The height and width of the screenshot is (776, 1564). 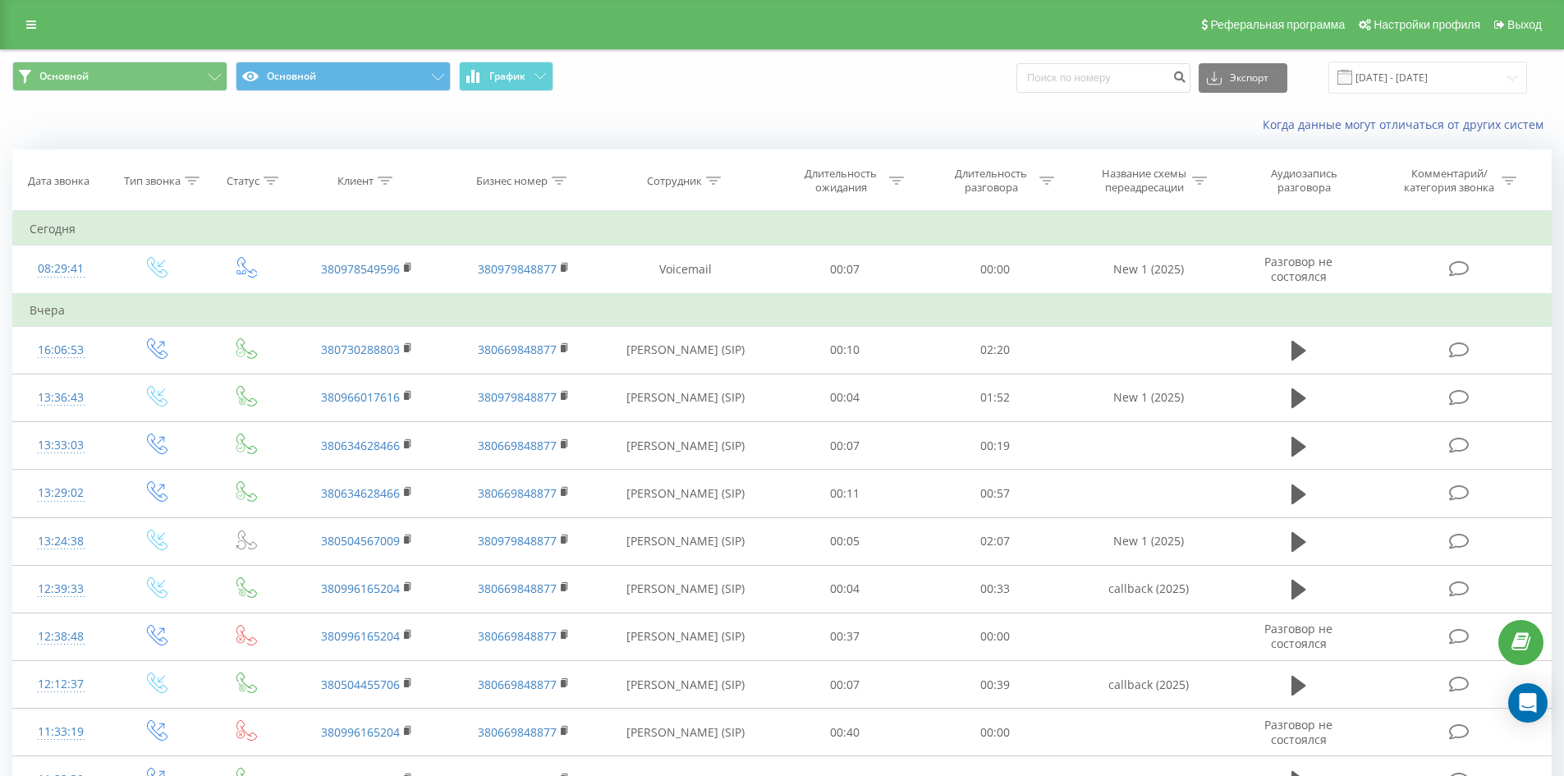 I want to click on td: 02:07, so click(x=995, y=541).